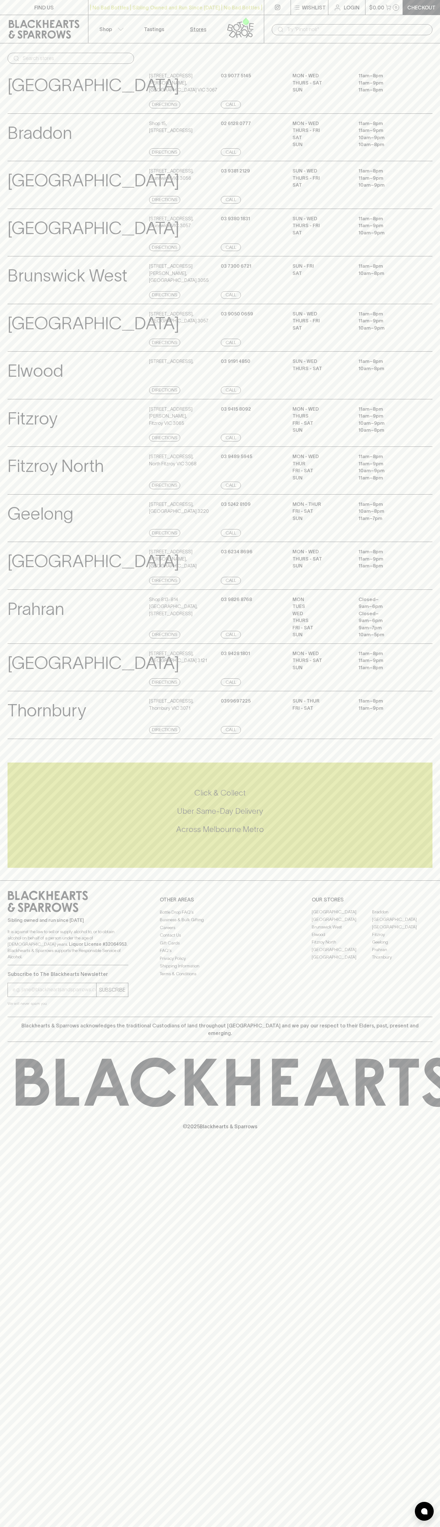  Describe the element at coordinates (110, 29) in the screenshot. I see `button: Shop` at that location.